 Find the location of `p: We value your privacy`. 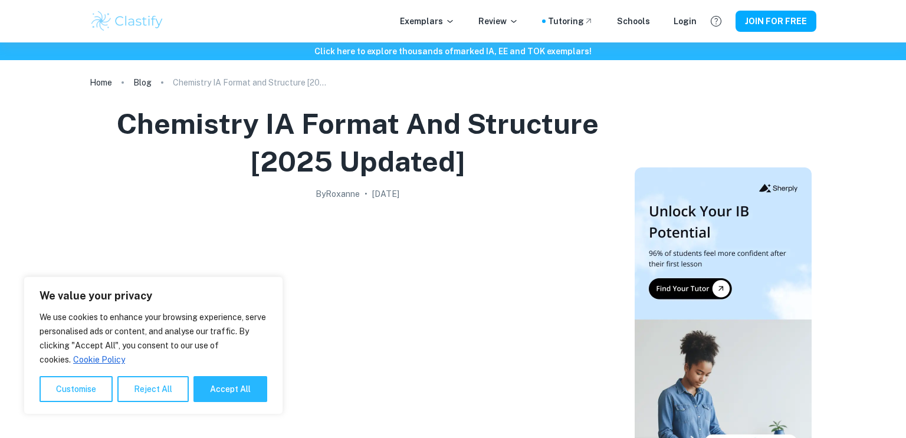

p: We value your privacy is located at coordinates (153, 296).